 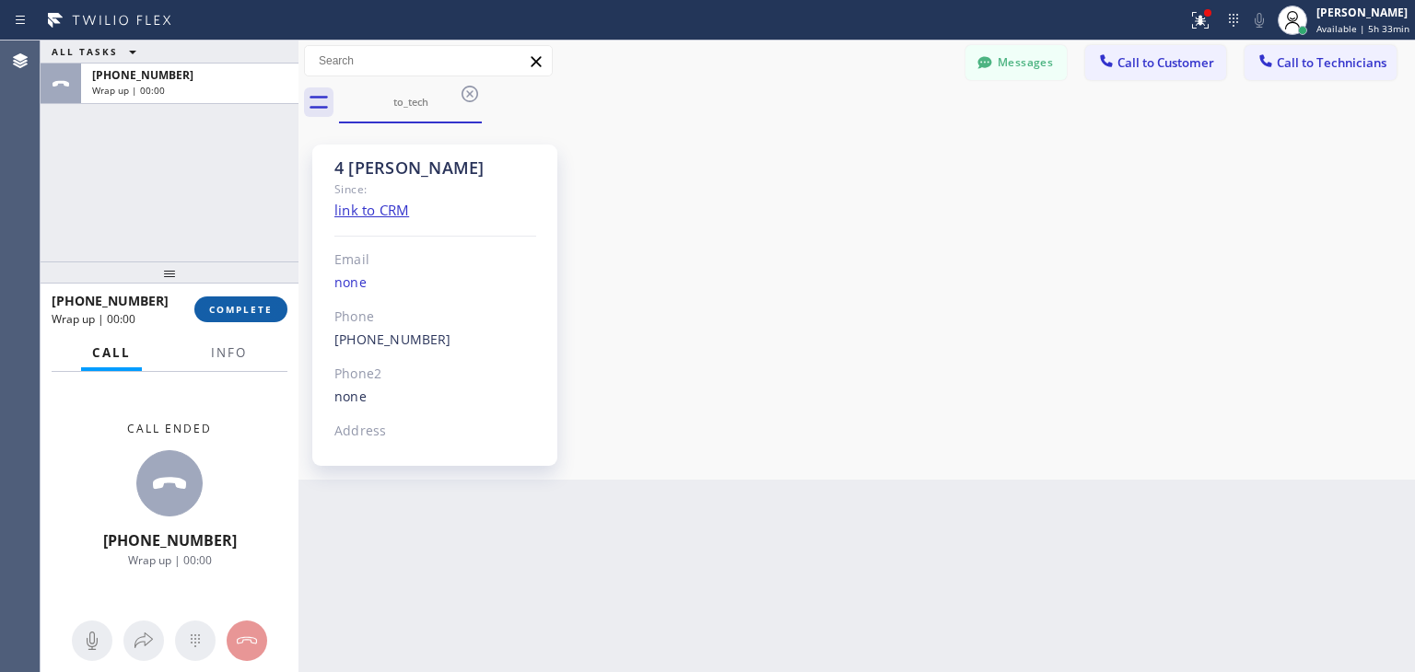 What do you see at coordinates (85, 52) in the screenshot?
I see `span: ALL TASKS` at bounding box center [85, 52].